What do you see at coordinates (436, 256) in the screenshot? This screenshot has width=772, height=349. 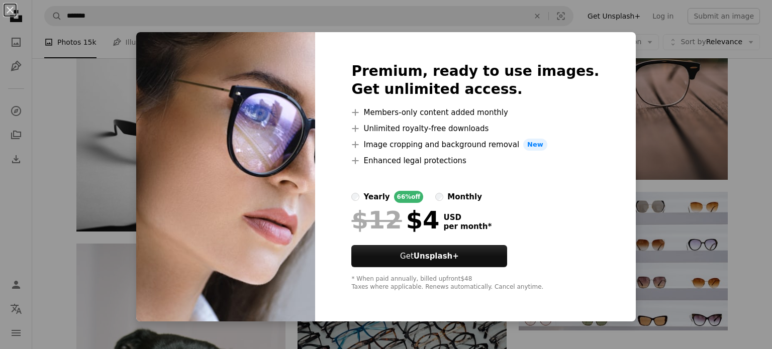 I see `strong: Unsplash+` at bounding box center [436, 256].